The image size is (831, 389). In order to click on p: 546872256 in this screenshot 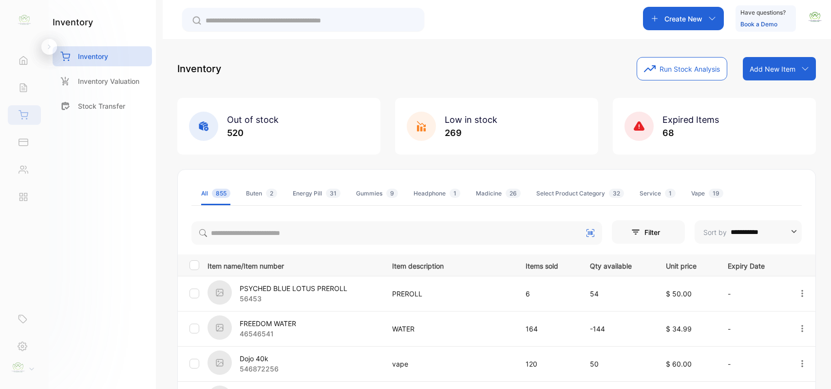, I will do `click(259, 368)`.